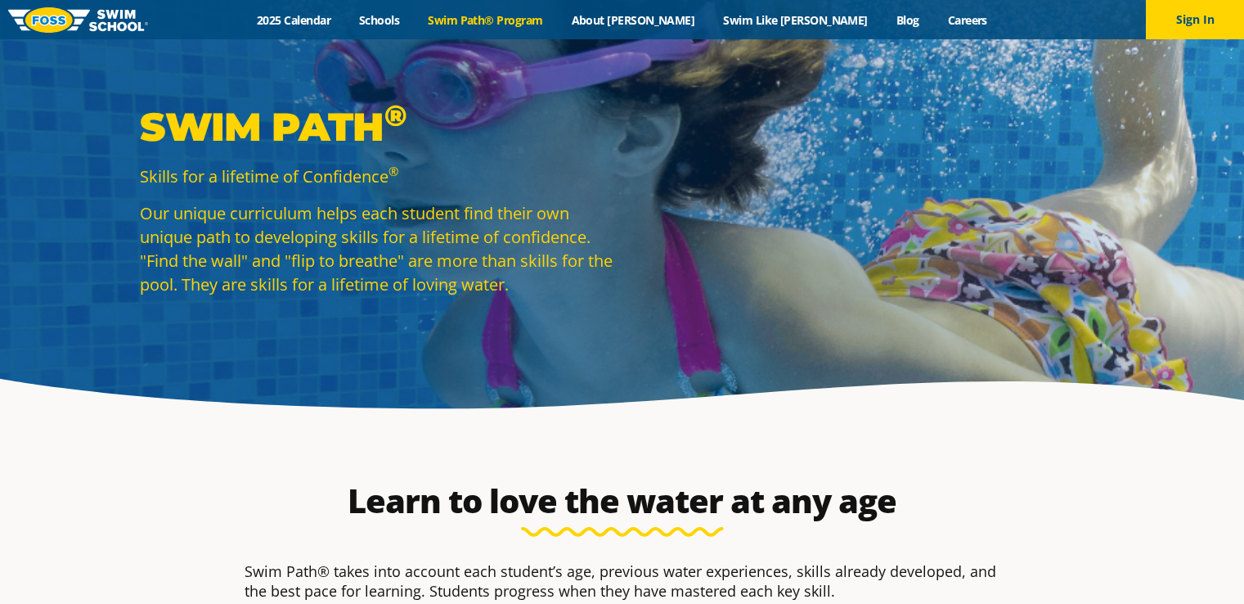 The width and height of the screenshot is (1244, 604). Describe the element at coordinates (622, 581) in the screenshot. I see `p: Swim Path® takes into account each student’s age, previous water experiences, skills already deve...` at that location.